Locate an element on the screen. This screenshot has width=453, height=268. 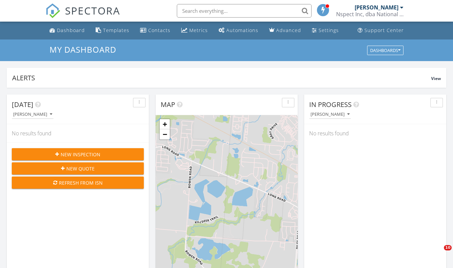
div: Contacts is located at coordinates (159, 30).